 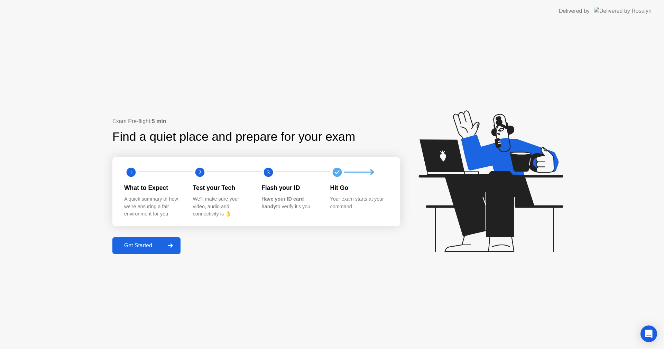 I want to click on div: We’ll make sure your video, audio and connectivity is 👌, so click(x=222, y=207).